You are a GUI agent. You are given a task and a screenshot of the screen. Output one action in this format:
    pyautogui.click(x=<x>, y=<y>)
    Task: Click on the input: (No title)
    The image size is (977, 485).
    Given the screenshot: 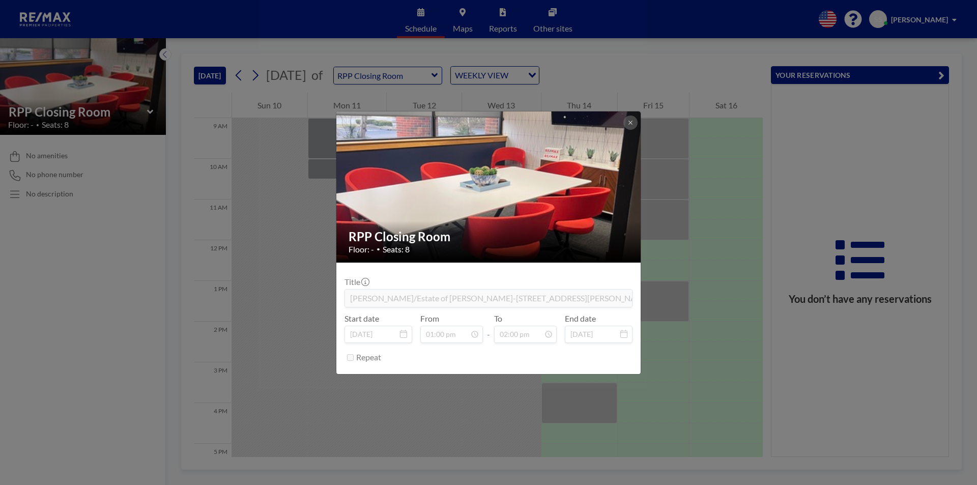 What is the action you would take?
    pyautogui.click(x=489, y=298)
    